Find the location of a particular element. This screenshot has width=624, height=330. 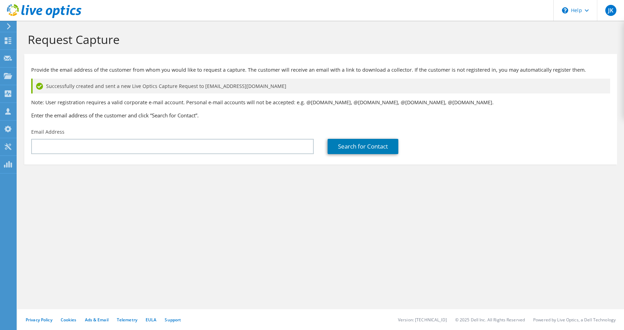

a: Ads & Email is located at coordinates (97, 320).